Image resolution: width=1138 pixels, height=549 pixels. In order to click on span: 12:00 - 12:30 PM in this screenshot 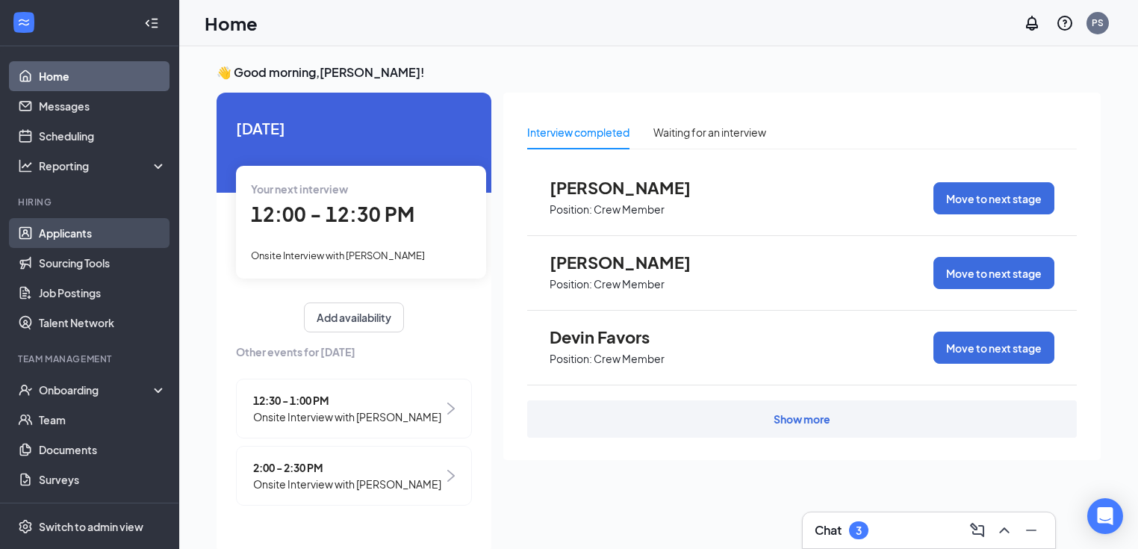, I will do `click(332, 214)`.